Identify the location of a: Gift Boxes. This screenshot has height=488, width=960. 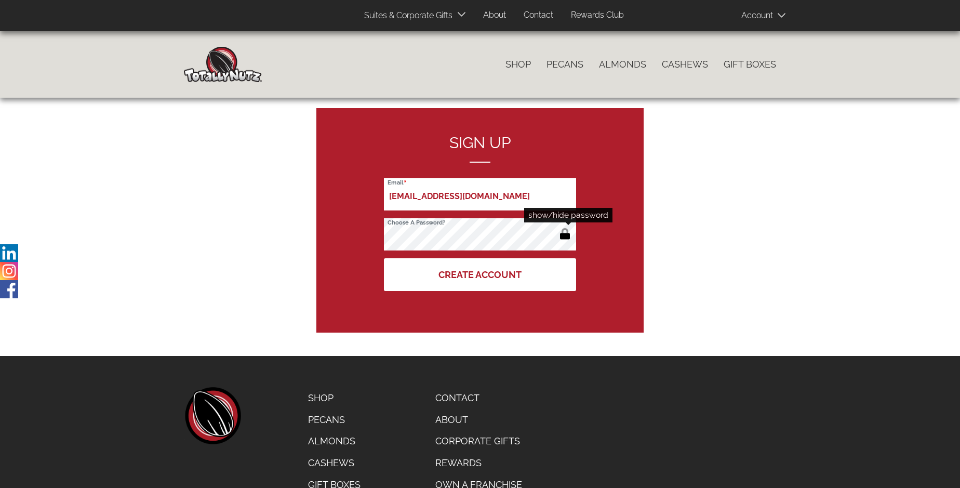
(750, 64).